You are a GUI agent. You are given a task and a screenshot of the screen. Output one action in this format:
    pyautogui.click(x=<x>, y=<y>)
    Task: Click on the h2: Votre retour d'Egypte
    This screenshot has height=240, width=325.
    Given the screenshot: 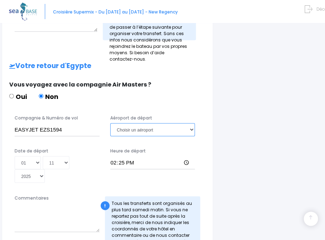 What is the action you would take?
    pyautogui.click(x=107, y=66)
    